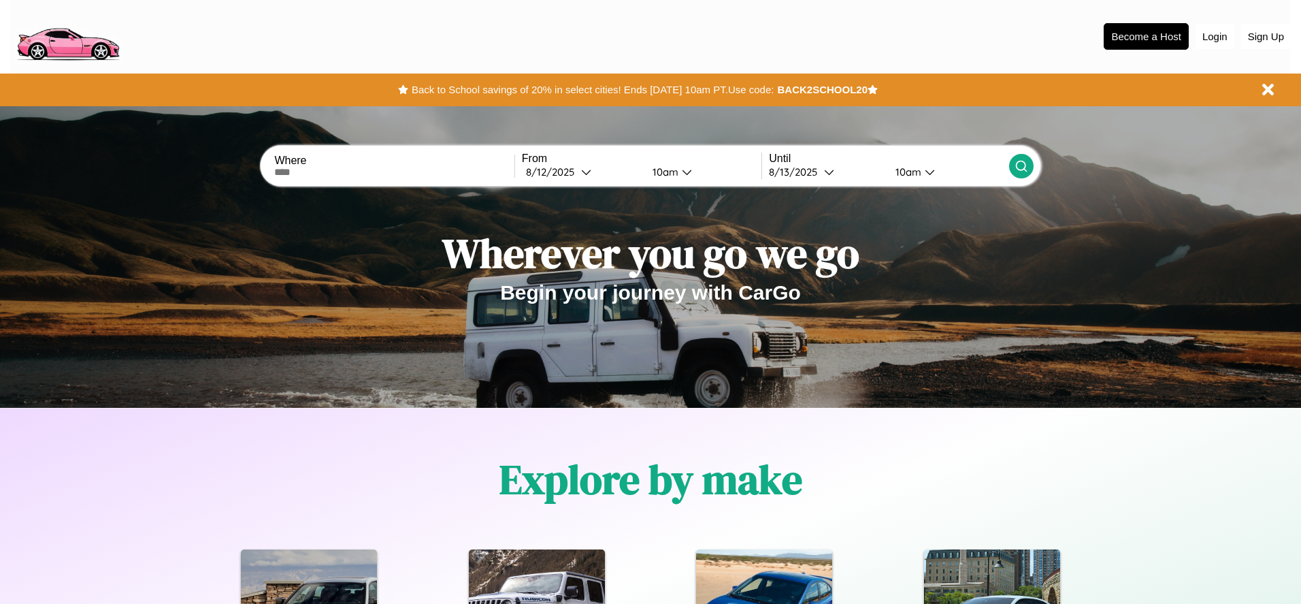 This screenshot has height=604, width=1301. What do you see at coordinates (1146, 36) in the screenshot?
I see `button: Become a Host` at bounding box center [1146, 36].